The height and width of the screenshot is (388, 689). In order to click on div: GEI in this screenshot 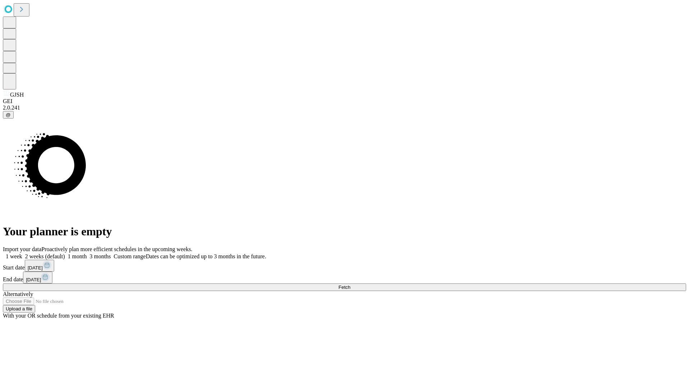, I will do `click(344, 101)`.